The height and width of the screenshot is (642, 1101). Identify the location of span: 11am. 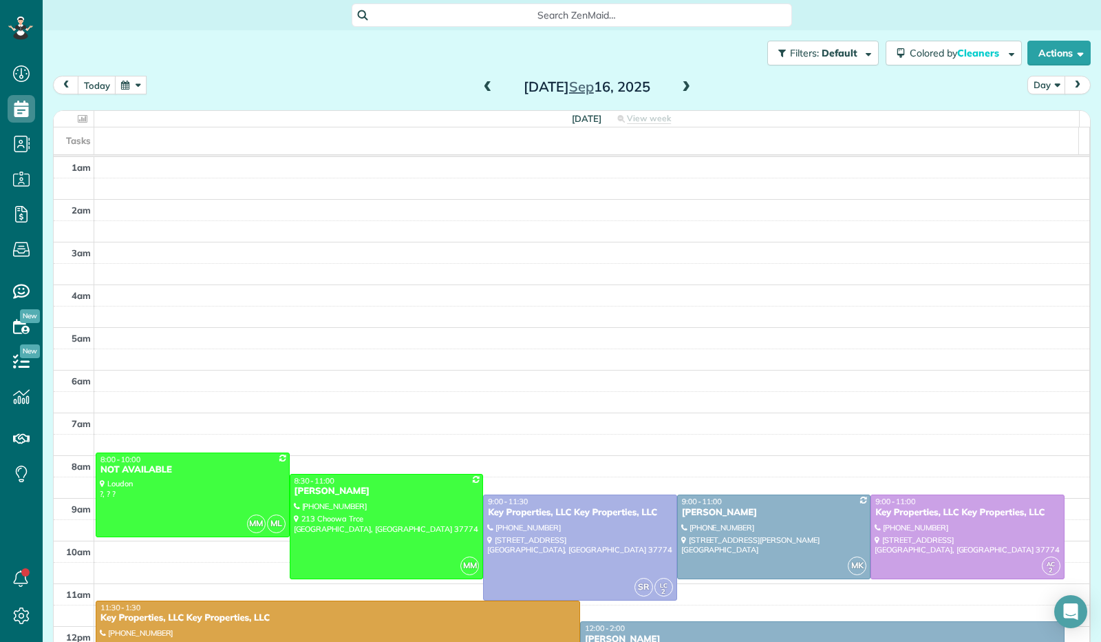
(78, 594).